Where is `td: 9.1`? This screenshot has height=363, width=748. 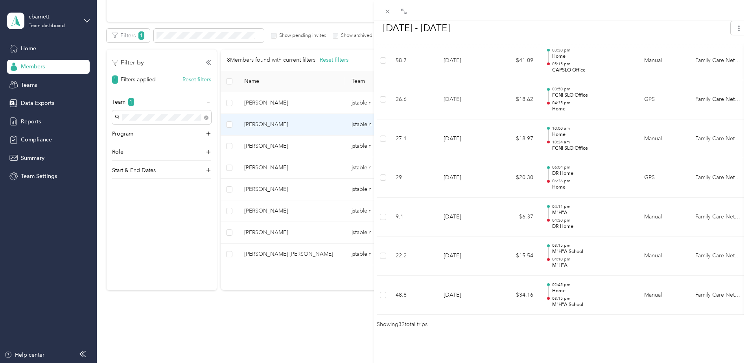
td: 9.1 is located at coordinates (413, 217).